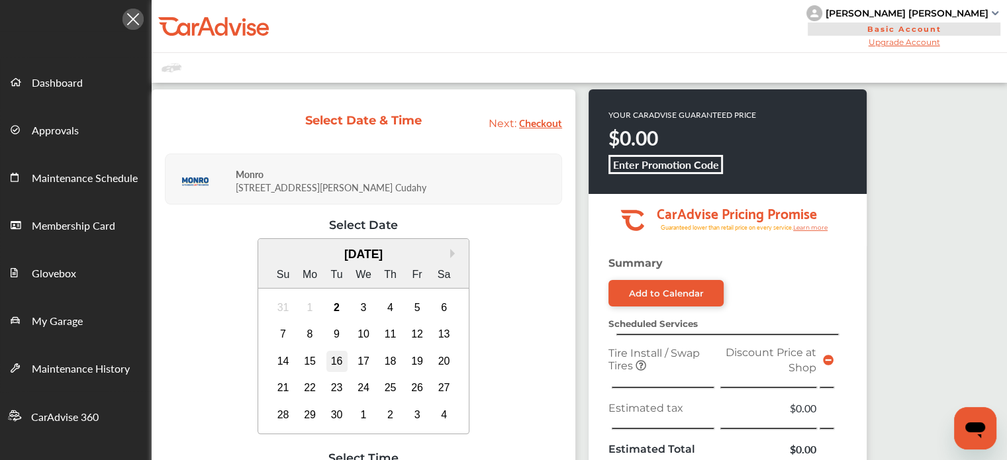 Image resolution: width=1007 pixels, height=460 pixels. What do you see at coordinates (363, 275) in the screenshot?
I see `div: We` at bounding box center [363, 275].